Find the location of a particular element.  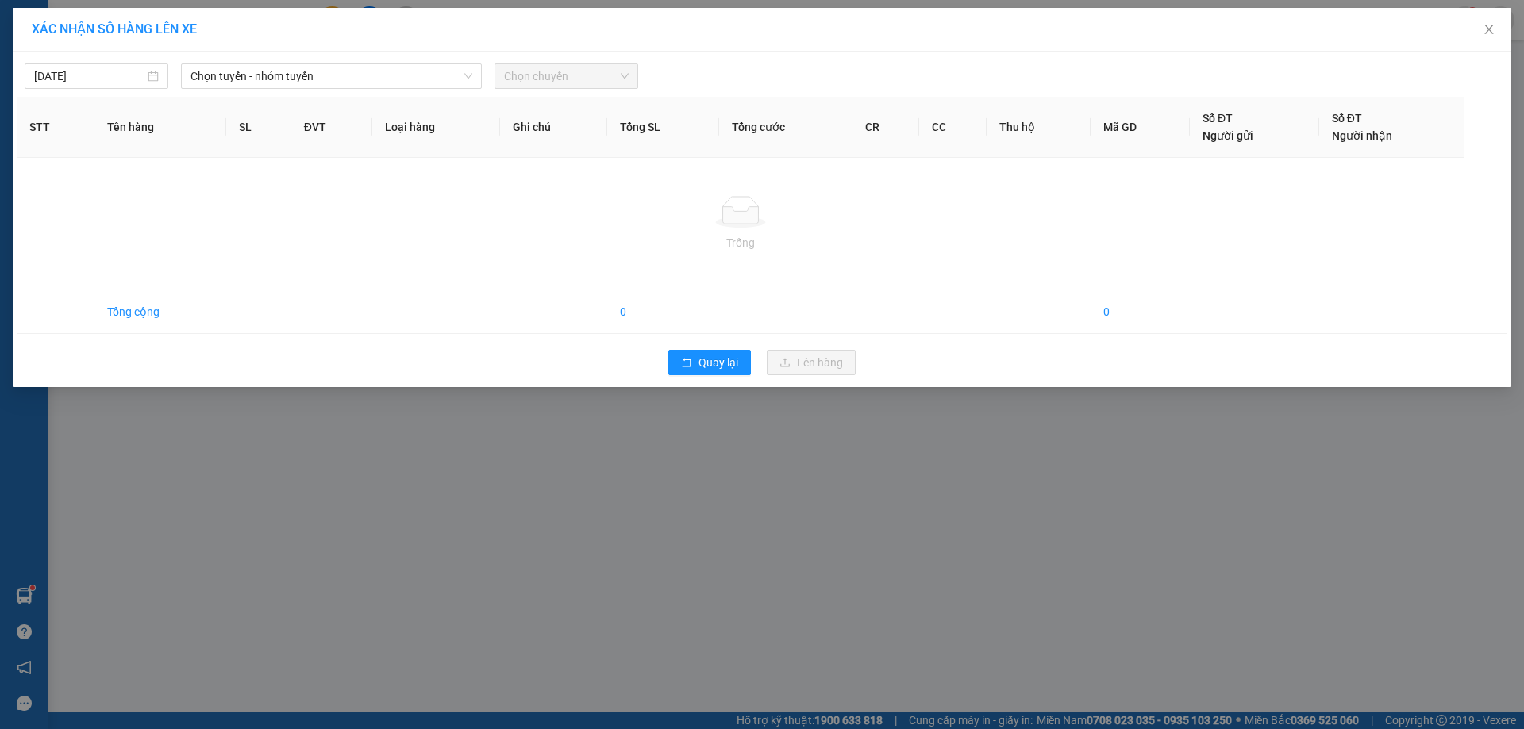

th: Thu hộ is located at coordinates (1038, 127).